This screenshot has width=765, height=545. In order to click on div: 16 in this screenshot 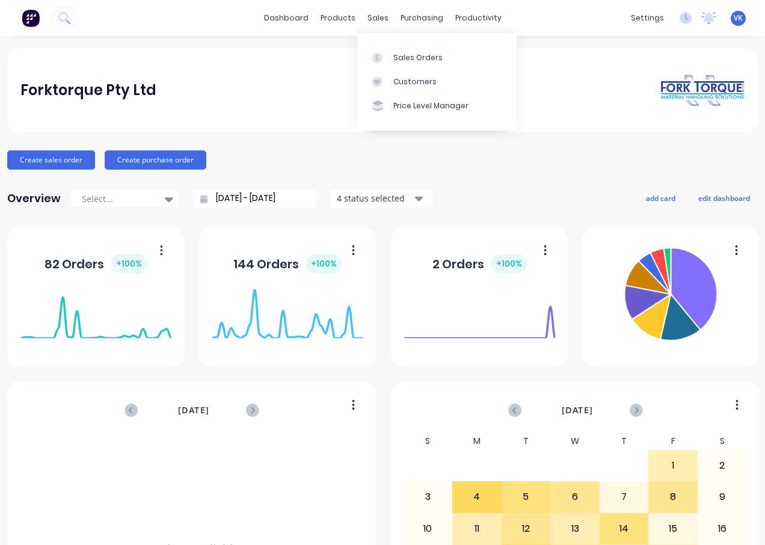, I will do `click(723, 529)`.